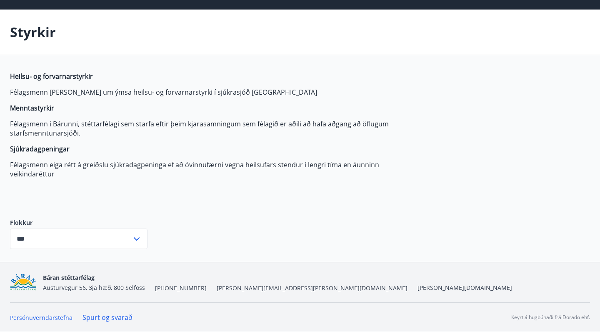 Image resolution: width=600 pixels, height=332 pixels. I want to click on img: Bz2lGXKH3FXEIQKvoQ8VL0Fr0uCiWgfgA3I6fSs8.png, so click(23, 282).